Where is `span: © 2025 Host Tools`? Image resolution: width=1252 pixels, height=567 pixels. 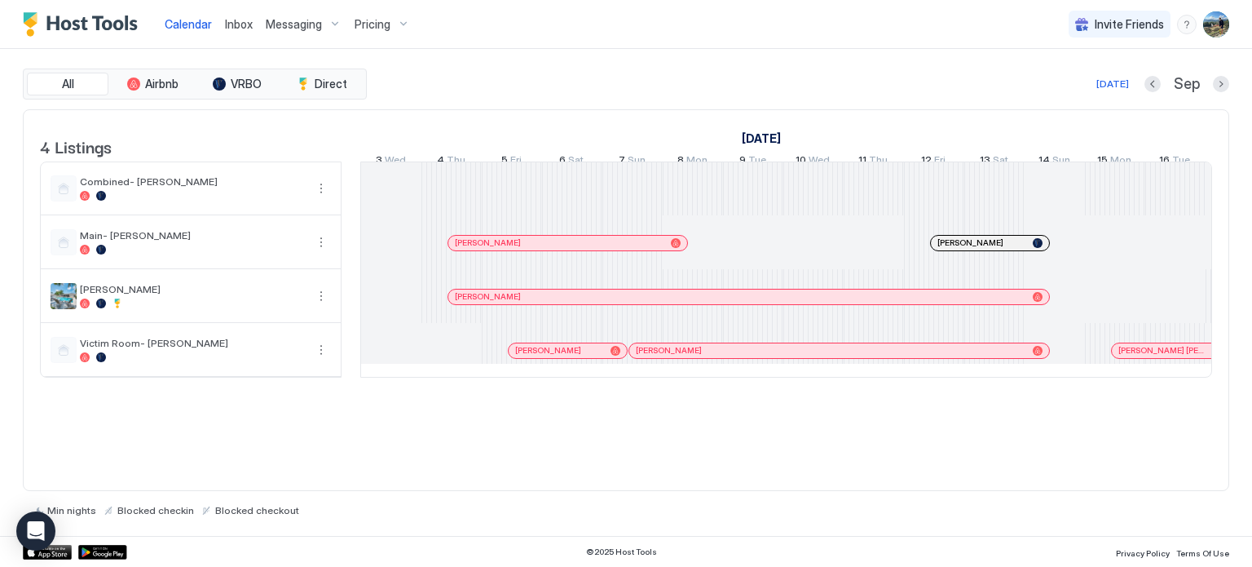 span: © 2025 Host Tools is located at coordinates (621, 551).